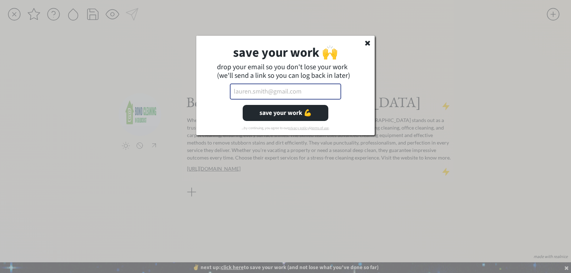 The image size is (571, 273). What do you see at coordinates (285, 91) in the screenshot?
I see `input: lauren.smith@gmail.com` at bounding box center [285, 91].